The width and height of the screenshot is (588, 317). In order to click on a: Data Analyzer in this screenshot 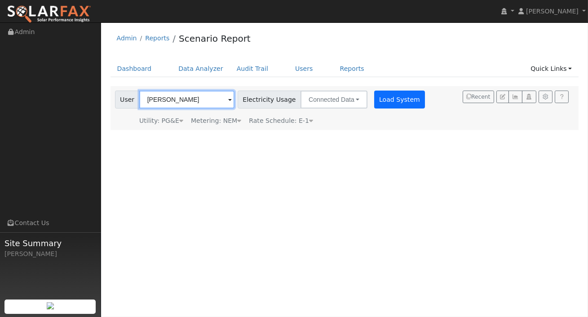, I will do `click(201, 69)`.